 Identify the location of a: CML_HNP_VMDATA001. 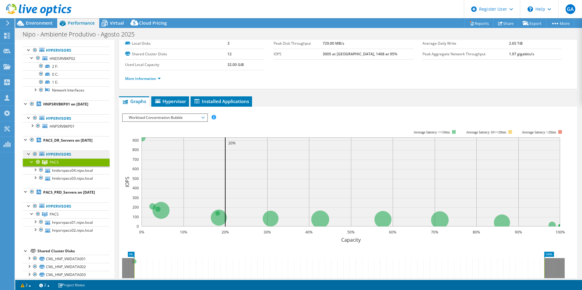
(66, 259).